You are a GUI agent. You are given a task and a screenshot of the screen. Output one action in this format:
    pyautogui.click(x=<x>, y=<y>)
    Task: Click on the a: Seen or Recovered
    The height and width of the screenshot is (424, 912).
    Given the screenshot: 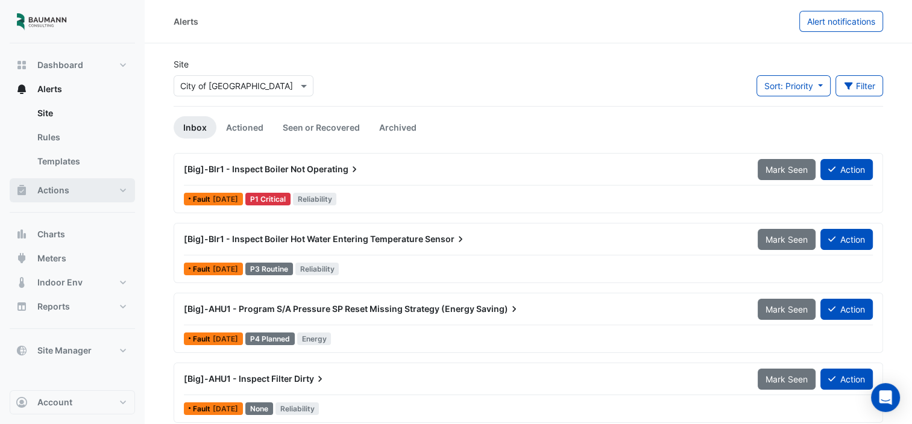 What is the action you would take?
    pyautogui.click(x=321, y=127)
    